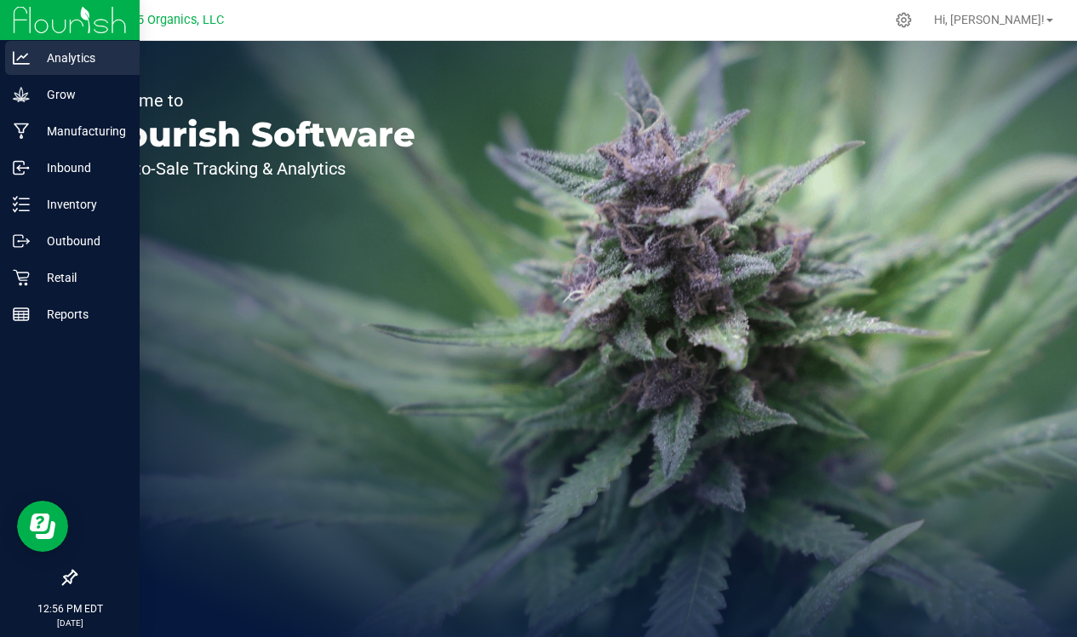  Describe the element at coordinates (81, 204) in the screenshot. I see `p: Inventory` at that location.